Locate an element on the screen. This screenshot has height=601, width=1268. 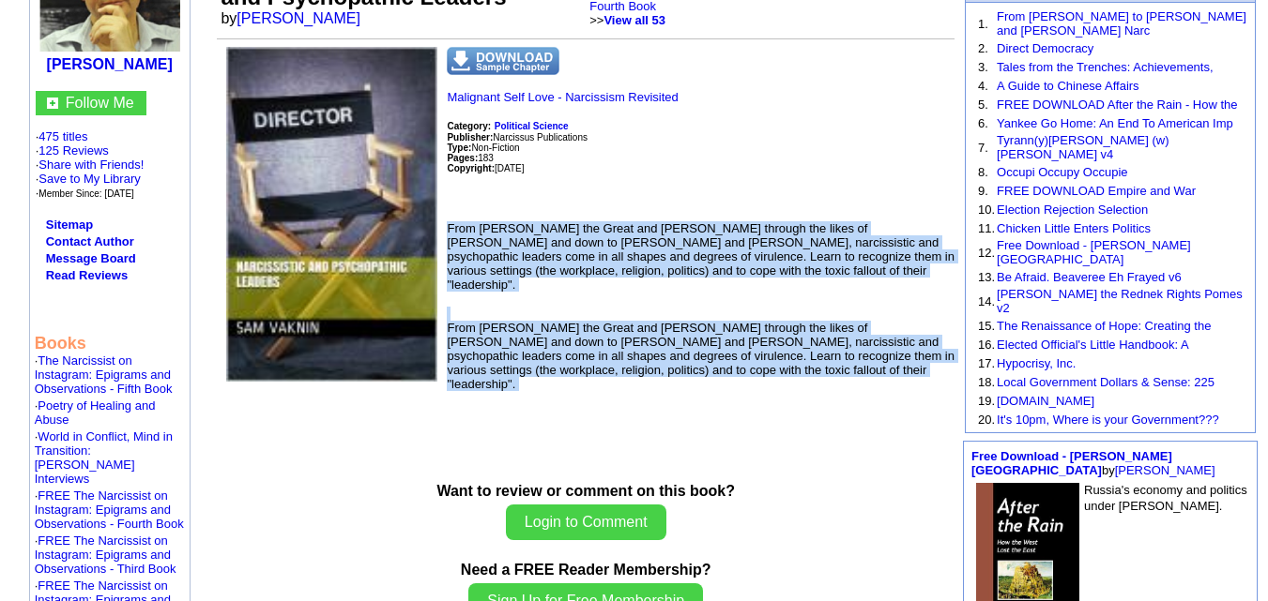
font: 11. is located at coordinates (986, 228).